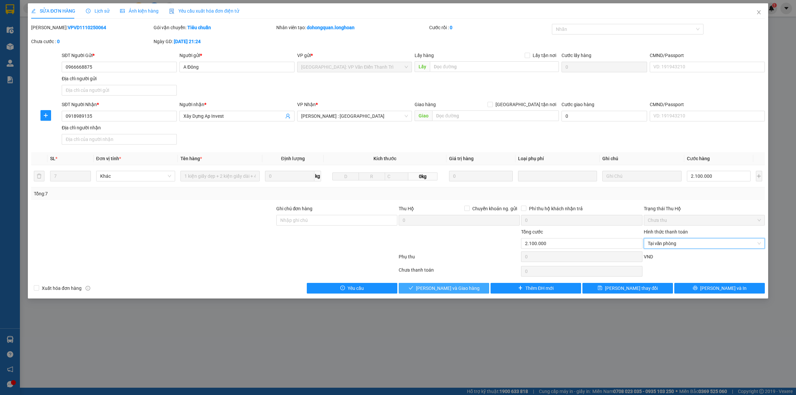  What do you see at coordinates (237, 55) in the screenshot?
I see `div: Người gửi` at bounding box center [237, 55].